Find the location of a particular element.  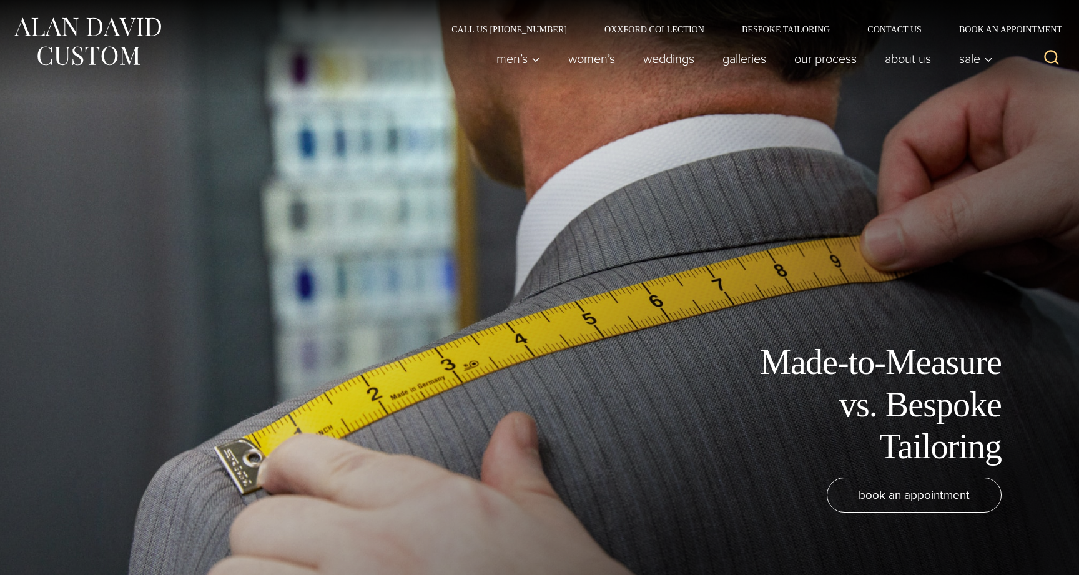

a: Bespoke Tailoring is located at coordinates (785, 29).